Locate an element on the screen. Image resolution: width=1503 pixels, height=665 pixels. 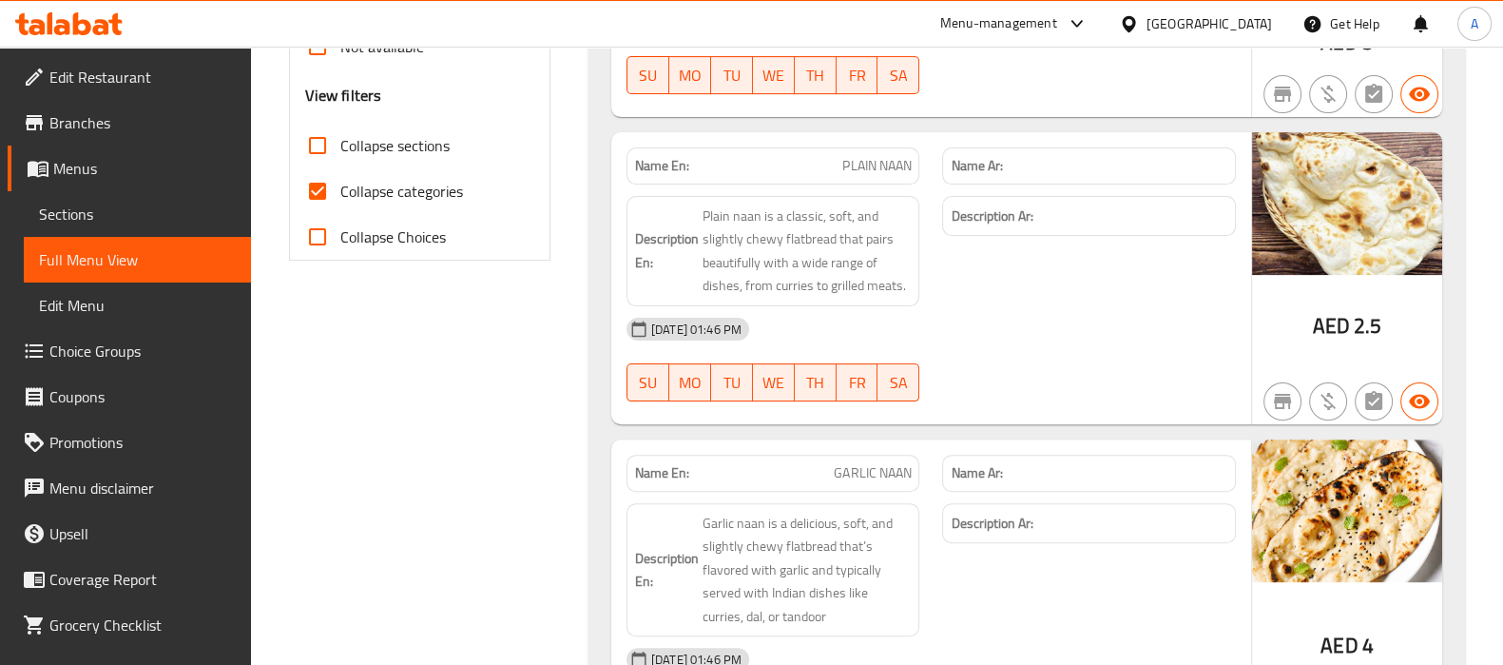
a: Menu disclaimer is located at coordinates (129, 488).